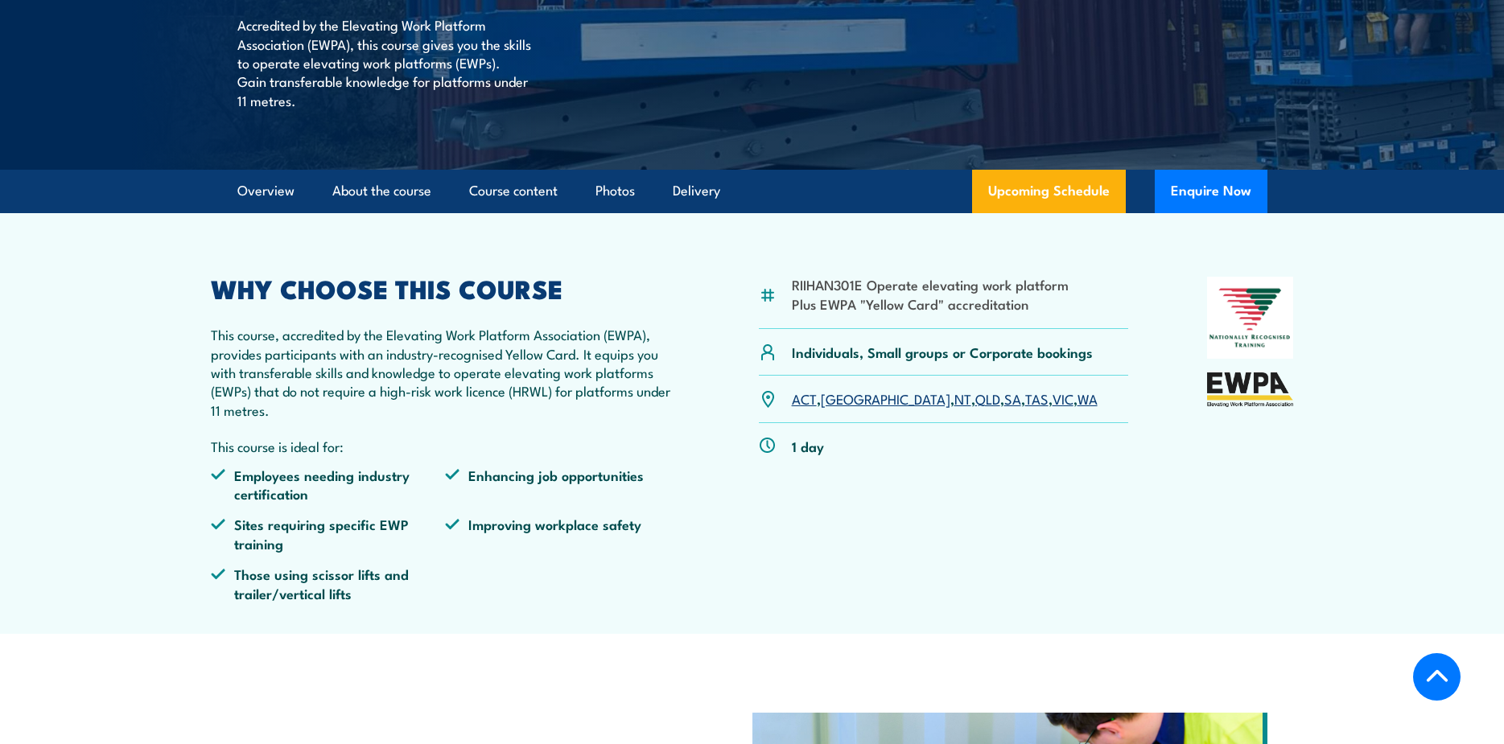  I want to click on li: Enhancing job opportunities, so click(562, 484).